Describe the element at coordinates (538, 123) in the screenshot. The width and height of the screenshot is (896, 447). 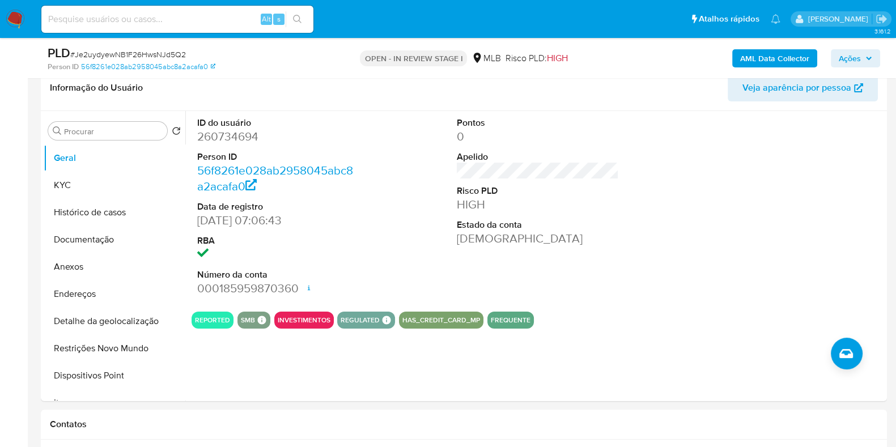
I see `dt: Pontos` at that location.